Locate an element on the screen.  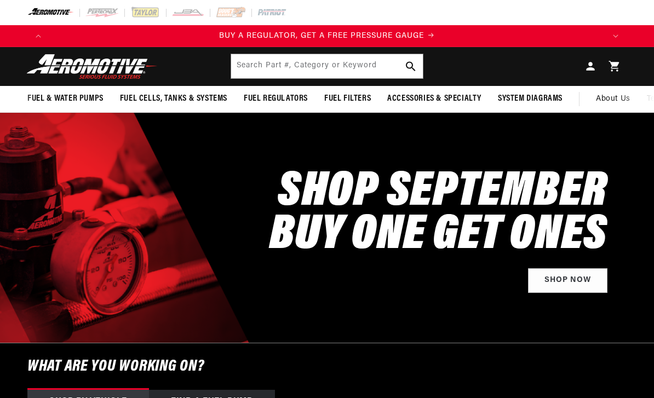
a: BUY A REGULATOR, GET A FREE PRESSURE GAUGE is located at coordinates (327, 36).